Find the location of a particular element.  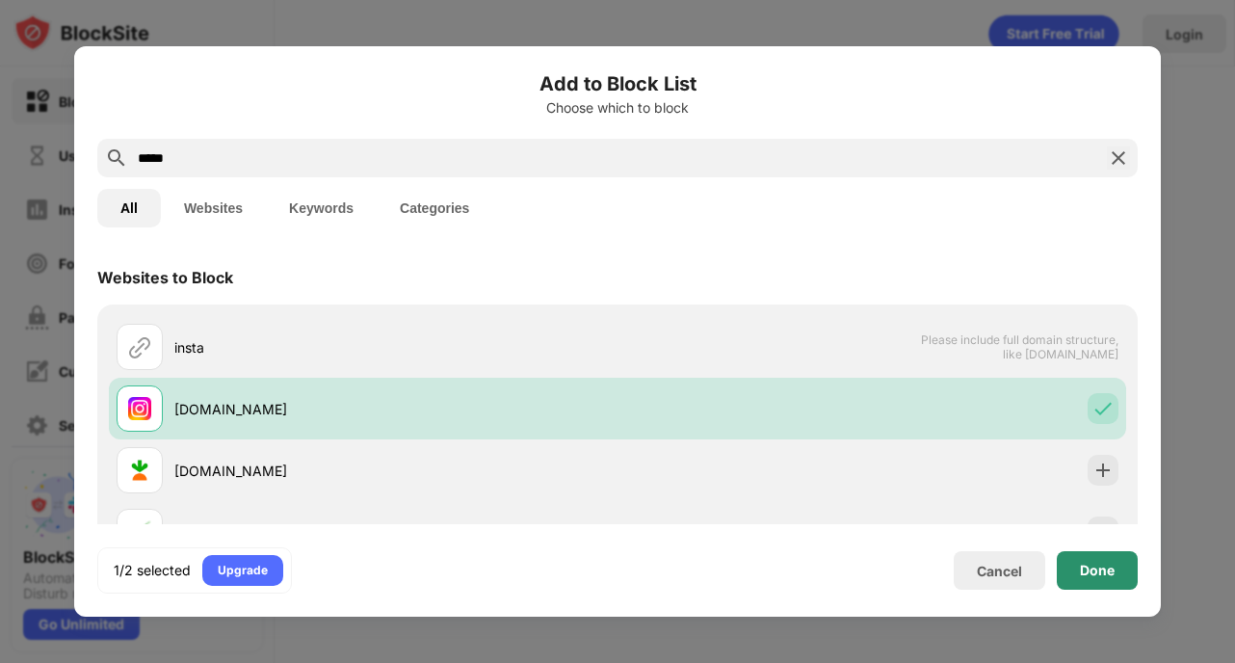

img: url.svg is located at coordinates (140, 347).